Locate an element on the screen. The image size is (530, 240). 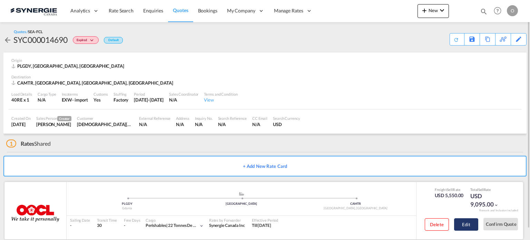
div: Yes is located at coordinates (101, 100).